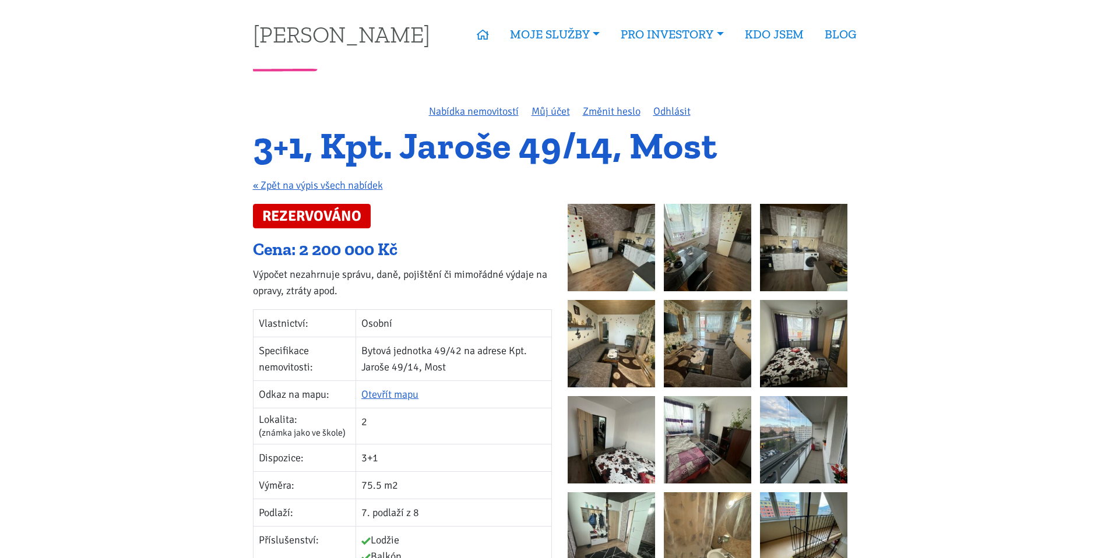  What do you see at coordinates (840, 34) in the screenshot?
I see `a: BLOG` at bounding box center [840, 34].